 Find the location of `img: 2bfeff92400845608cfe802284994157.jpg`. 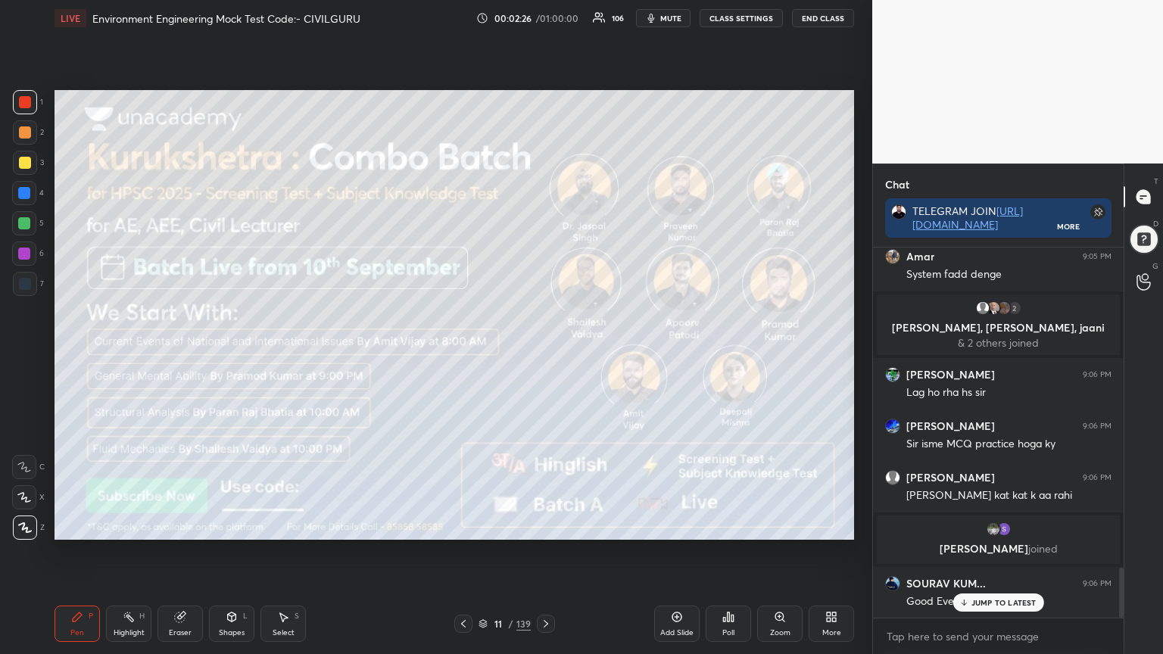

img: 2bfeff92400845608cfe802284994157.jpg is located at coordinates (893, 584).